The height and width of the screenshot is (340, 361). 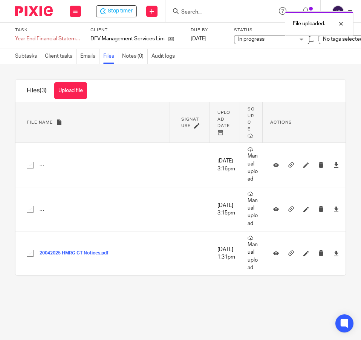 I want to click on h1: Files, so click(x=37, y=90).